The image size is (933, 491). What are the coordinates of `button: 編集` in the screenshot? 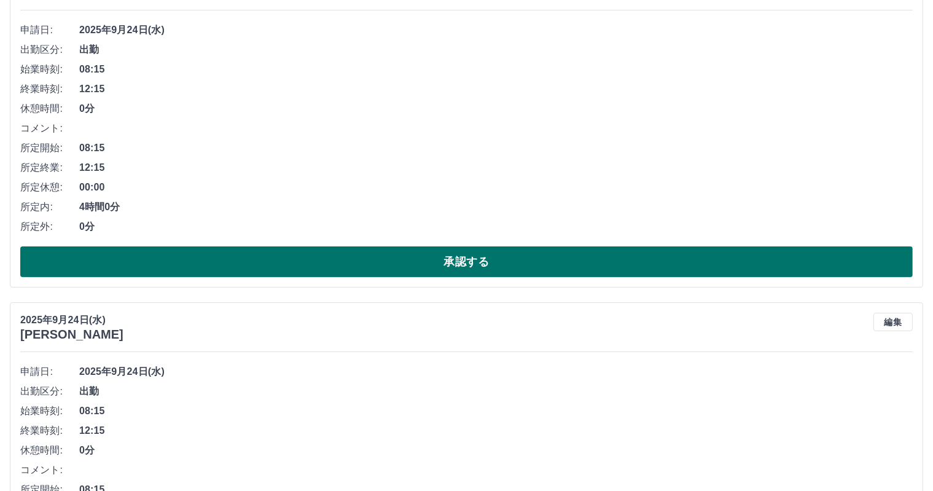 It's located at (893, 322).